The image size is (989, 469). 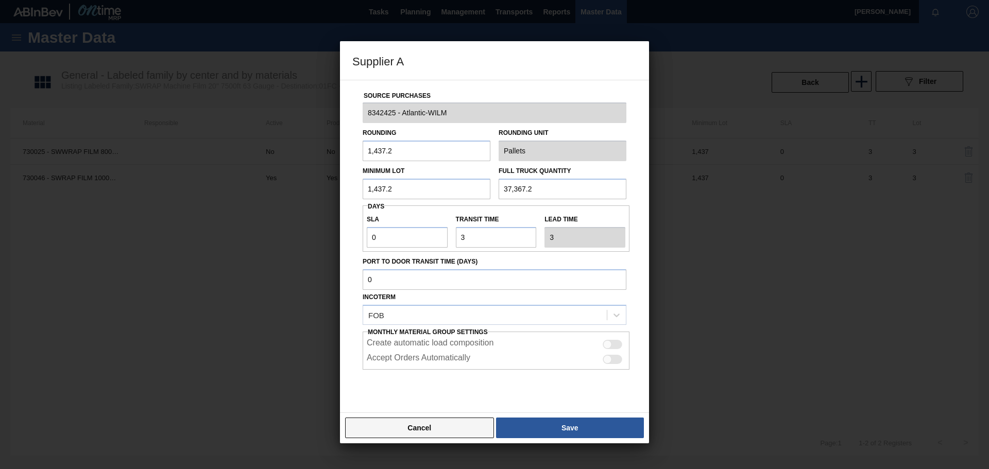 What do you see at coordinates (383, 171) in the screenshot?
I see `label: Minimum Lot` at bounding box center [383, 171].